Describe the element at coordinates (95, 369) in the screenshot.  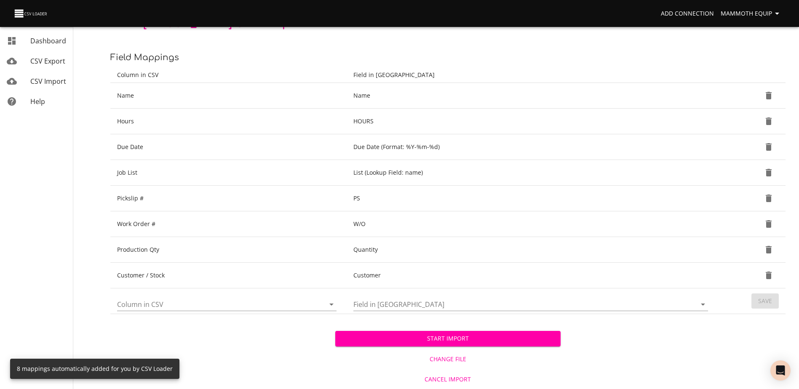
I see `div: 8 mappings automatically added for you by CSV Loader` at that location.